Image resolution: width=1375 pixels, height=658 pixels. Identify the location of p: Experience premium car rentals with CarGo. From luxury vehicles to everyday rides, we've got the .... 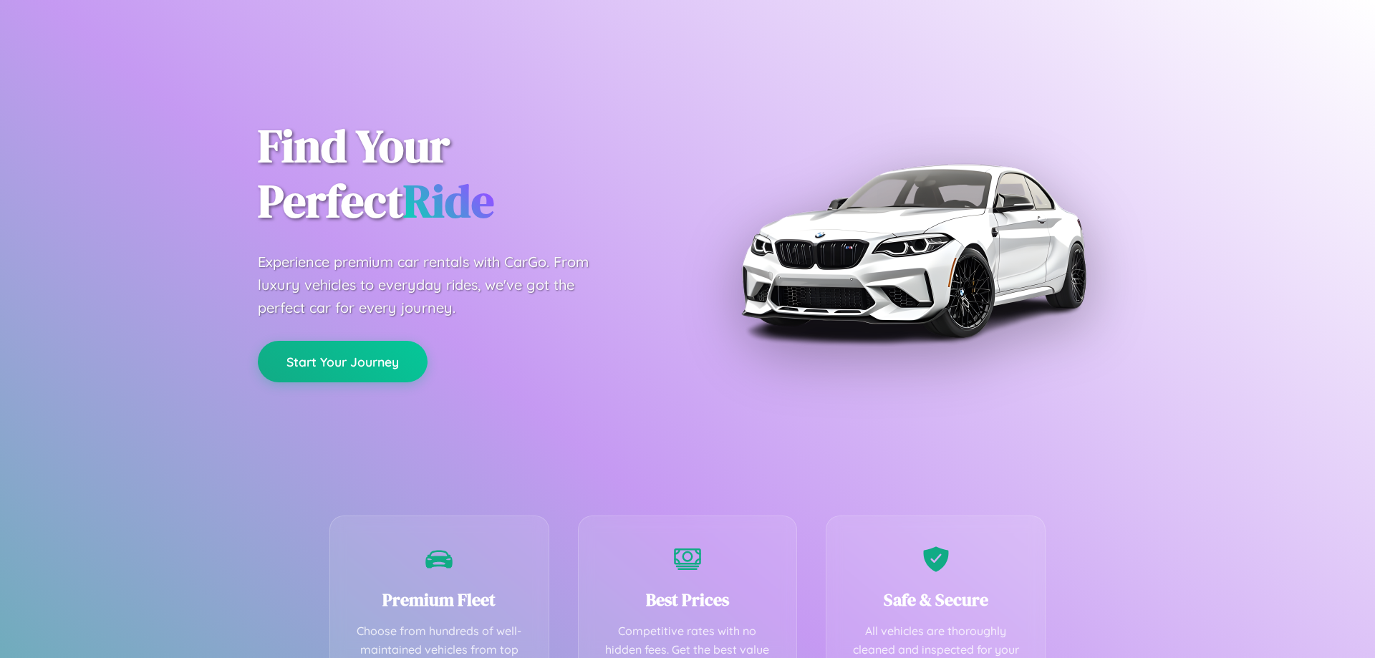
(437, 285).